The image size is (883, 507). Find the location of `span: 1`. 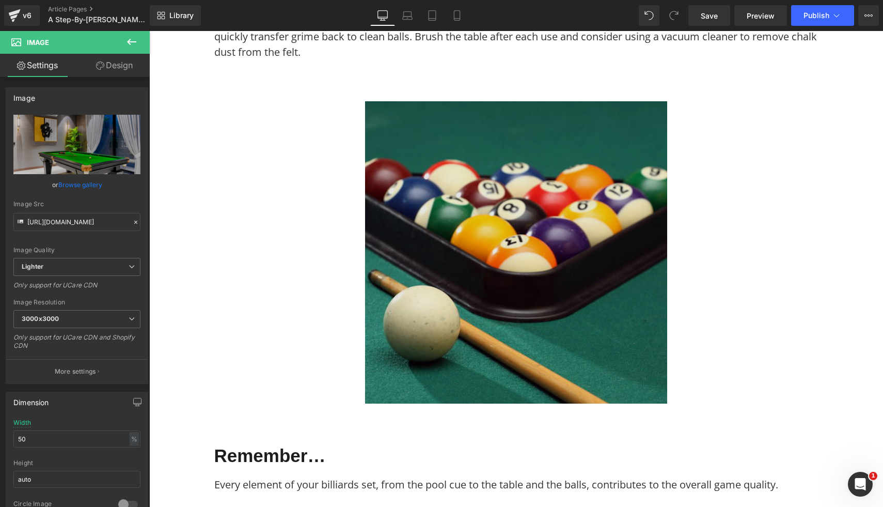

span: 1 is located at coordinates (873, 476).